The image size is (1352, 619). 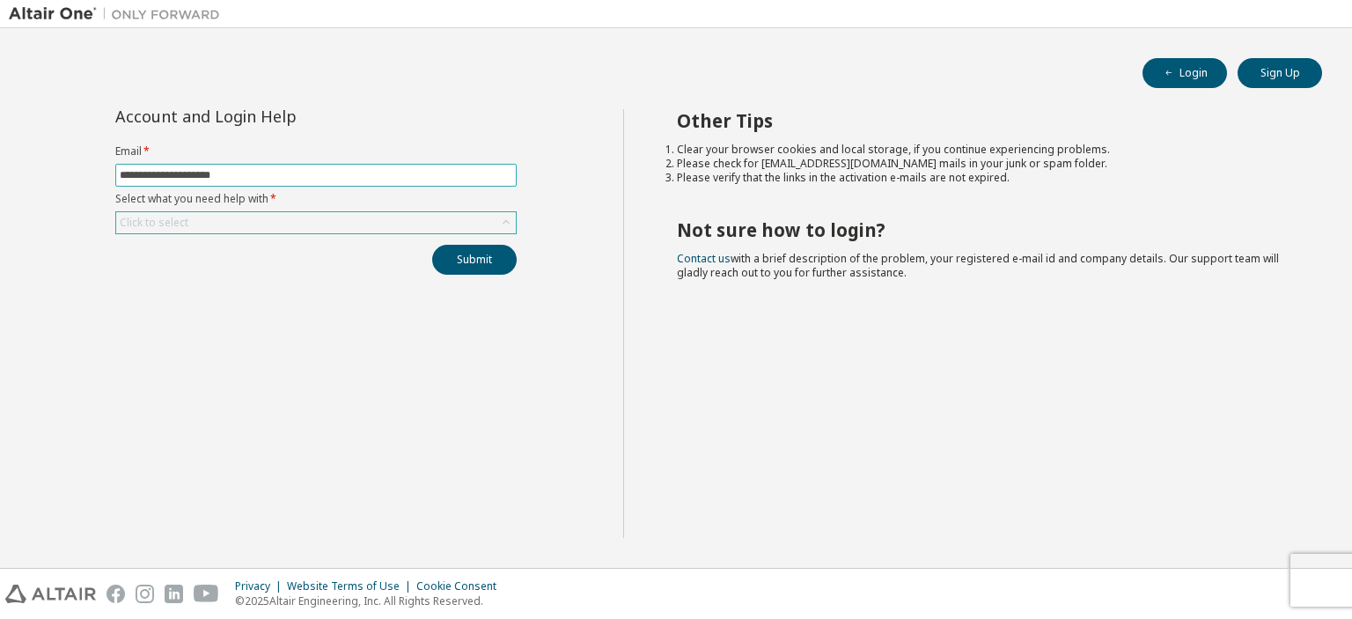 I want to click on p: © 2025 Altair Engineering, Inc. All Rights Reserved., so click(x=371, y=600).